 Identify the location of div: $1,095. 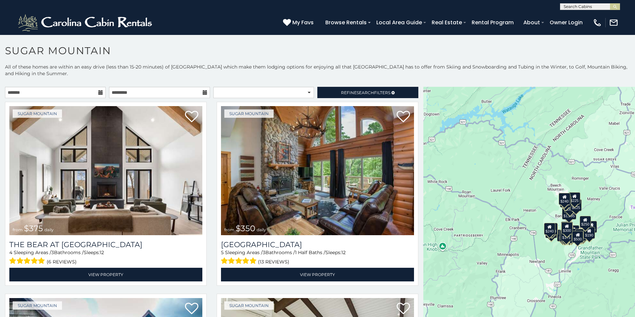
(569, 214).